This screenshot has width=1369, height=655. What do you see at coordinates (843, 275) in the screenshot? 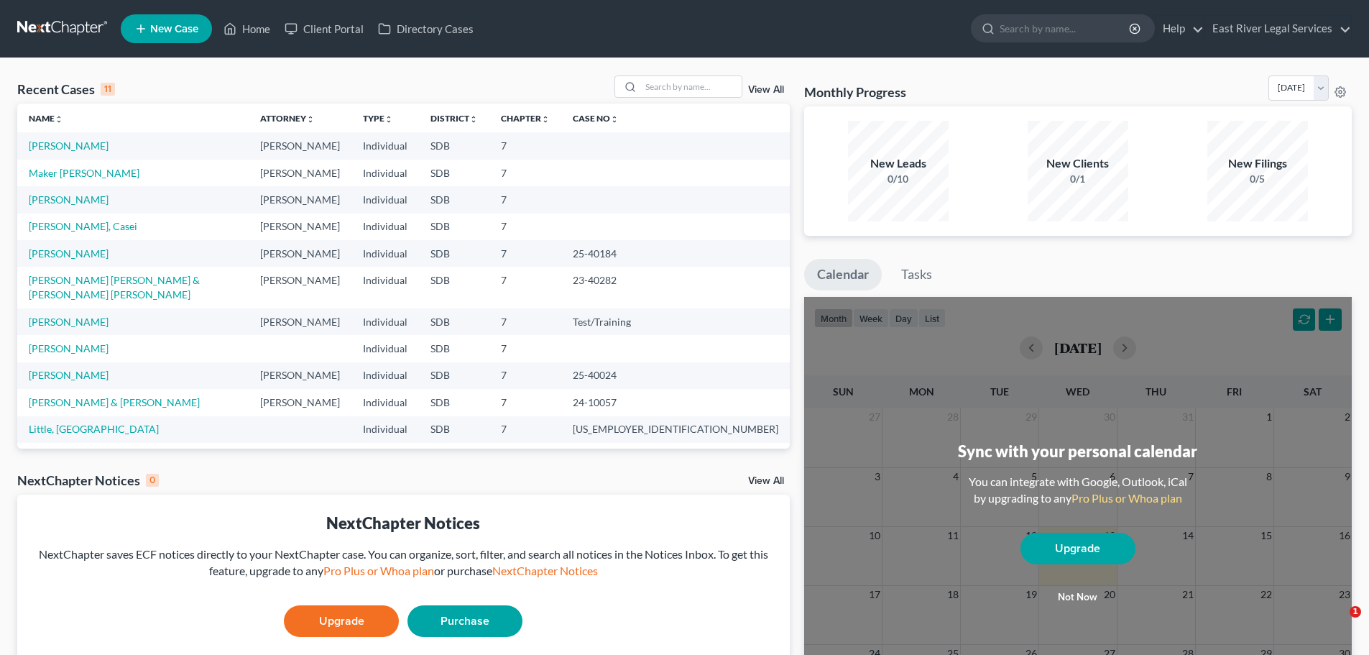
I see `a: Calendar` at bounding box center [843, 275].